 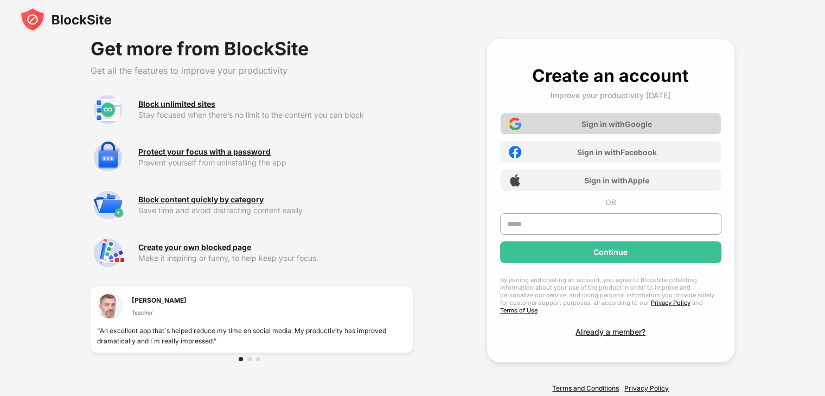 What do you see at coordinates (610, 202) in the screenshot?
I see `div: OR` at bounding box center [610, 202].